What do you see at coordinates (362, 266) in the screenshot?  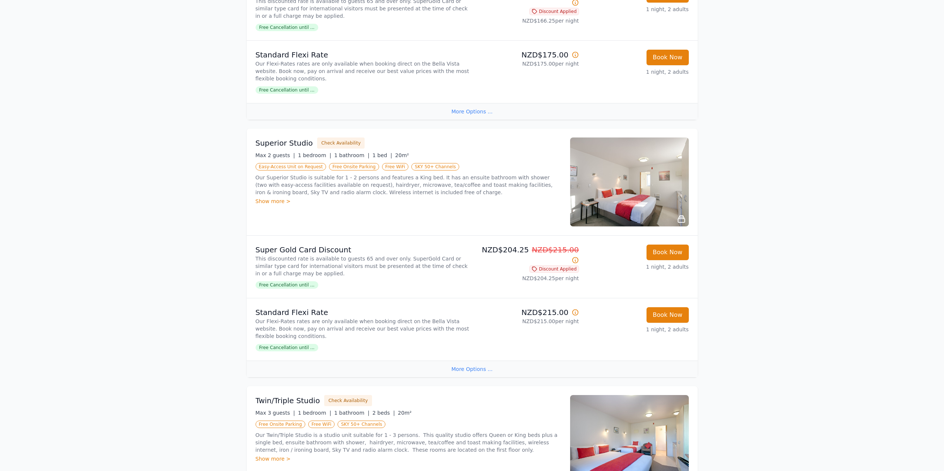 I see `p: This discounted rate is available to guests 65 and over only. SuperGold Card or similar type card...` at bounding box center [362, 266].